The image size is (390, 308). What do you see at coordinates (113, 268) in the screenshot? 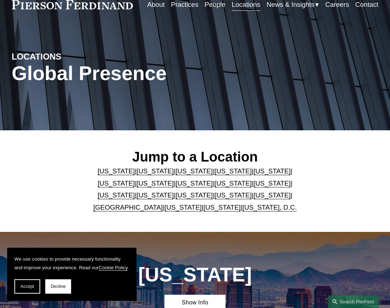
I see `a: Cookie Policy` at bounding box center [113, 268].